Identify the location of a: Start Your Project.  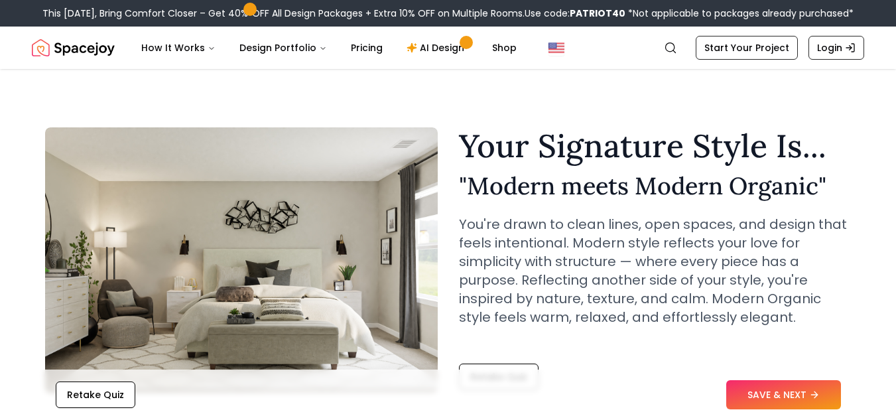
(747, 48).